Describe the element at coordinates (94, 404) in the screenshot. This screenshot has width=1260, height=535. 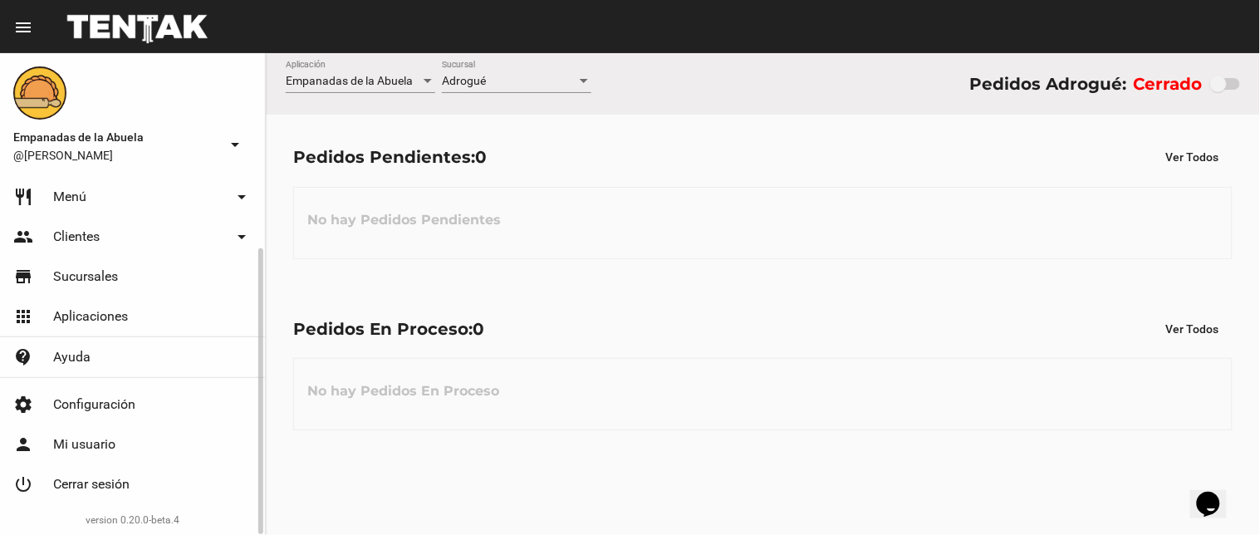
I see `span: Configuración` at that location.